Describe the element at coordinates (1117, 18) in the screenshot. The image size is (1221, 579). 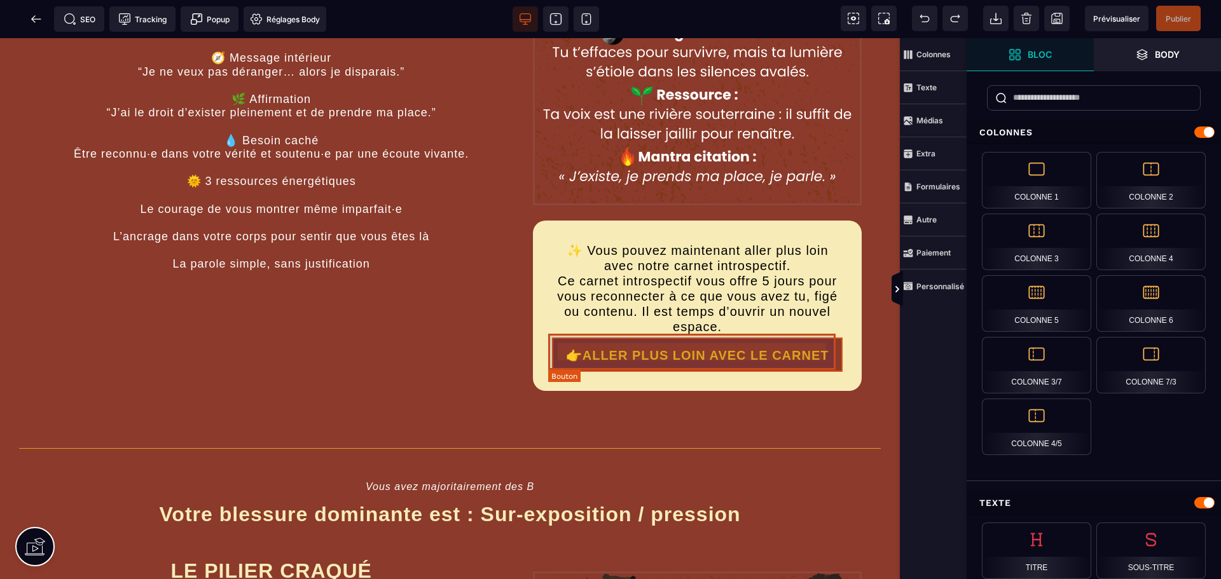
I see `span: Prévisualiser` at that location.